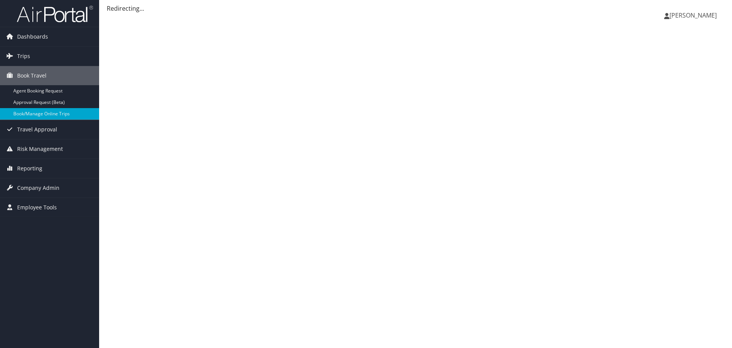 This screenshot has height=348, width=732. What do you see at coordinates (40, 149) in the screenshot?
I see `span: Risk Management` at bounding box center [40, 149].